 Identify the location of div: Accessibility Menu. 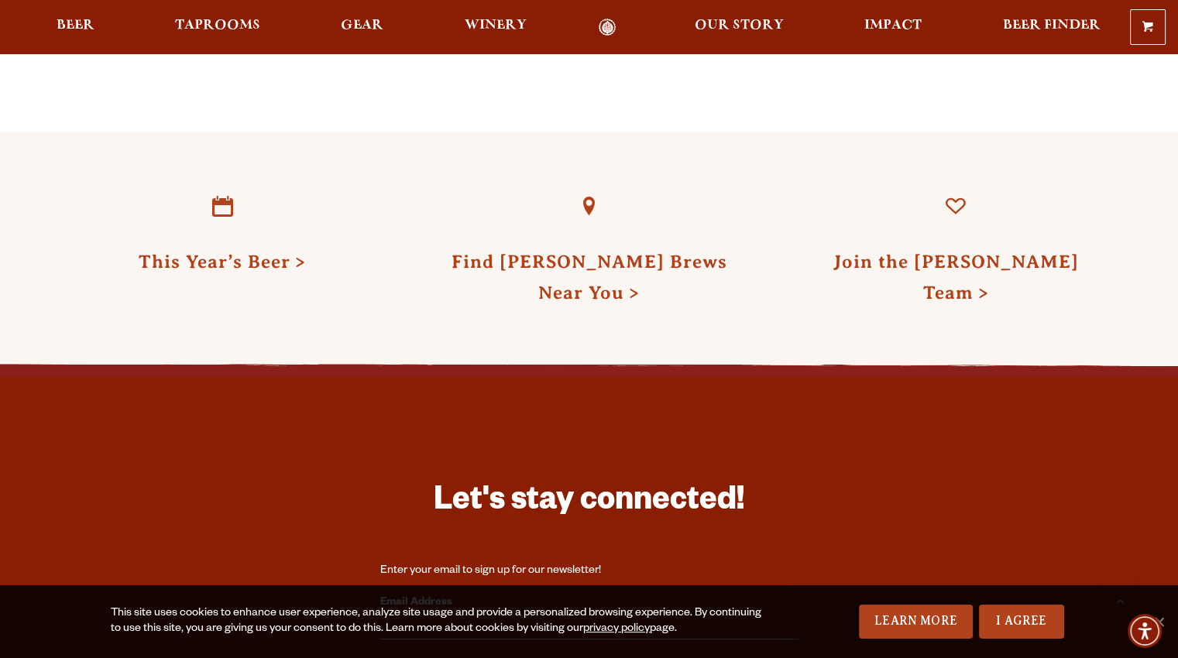
(1145, 631).